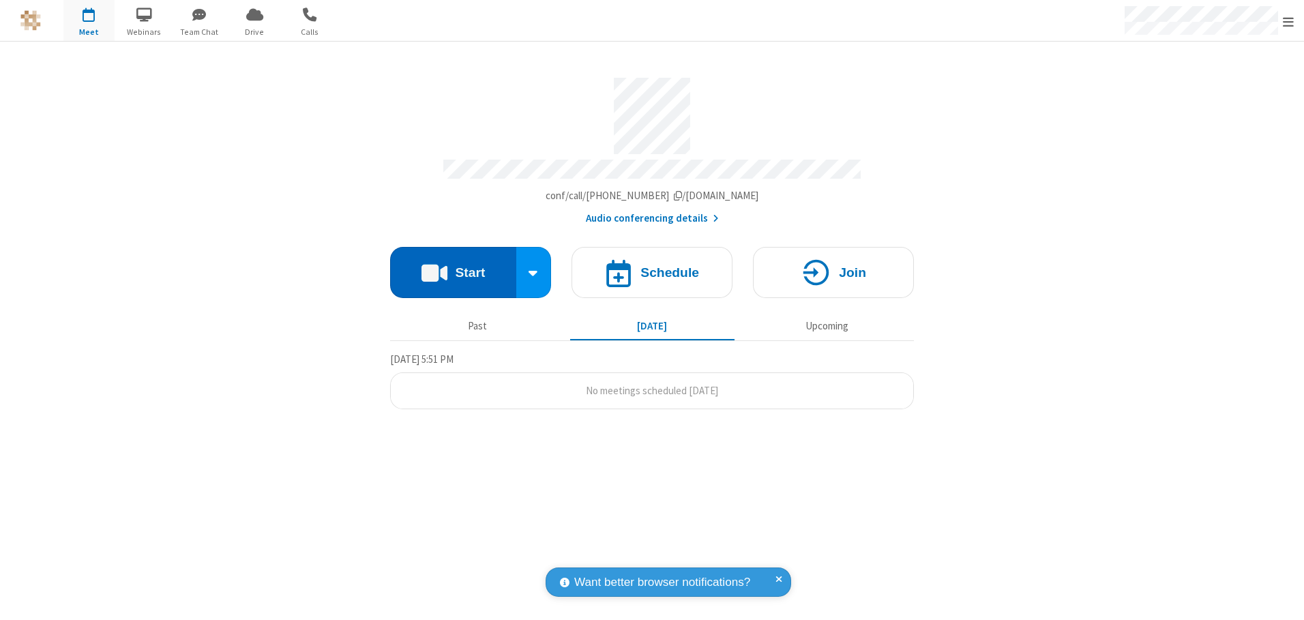  What do you see at coordinates (470, 272) in the screenshot?
I see `h4: Start` at bounding box center [470, 272].